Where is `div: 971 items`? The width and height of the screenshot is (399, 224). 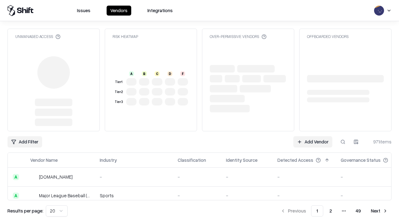 div: 971 items is located at coordinates (379, 142).